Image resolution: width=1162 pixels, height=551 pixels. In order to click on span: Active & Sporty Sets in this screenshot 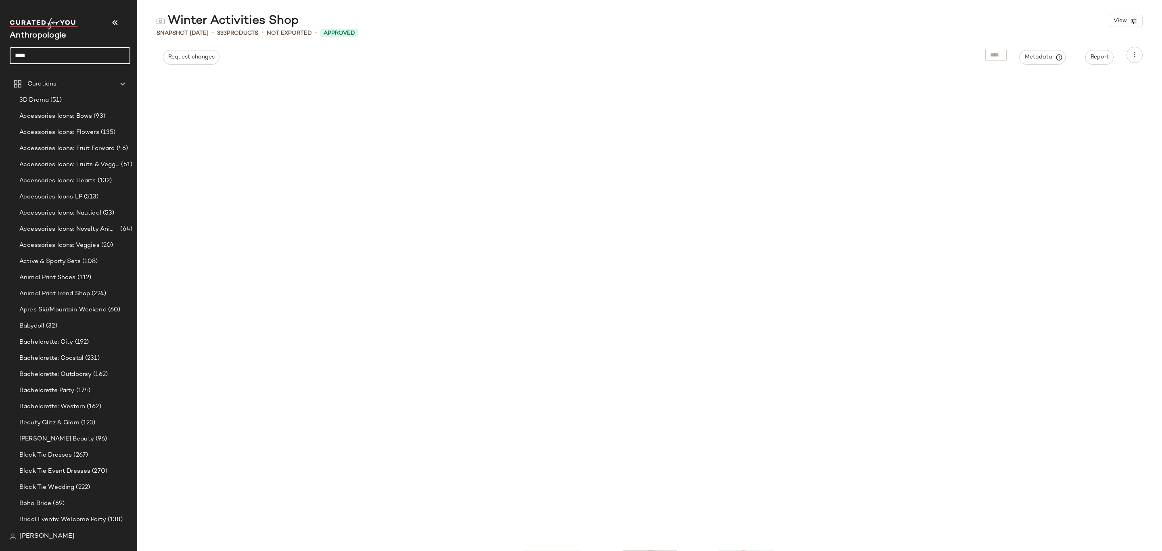, I will do `click(50, 261)`.